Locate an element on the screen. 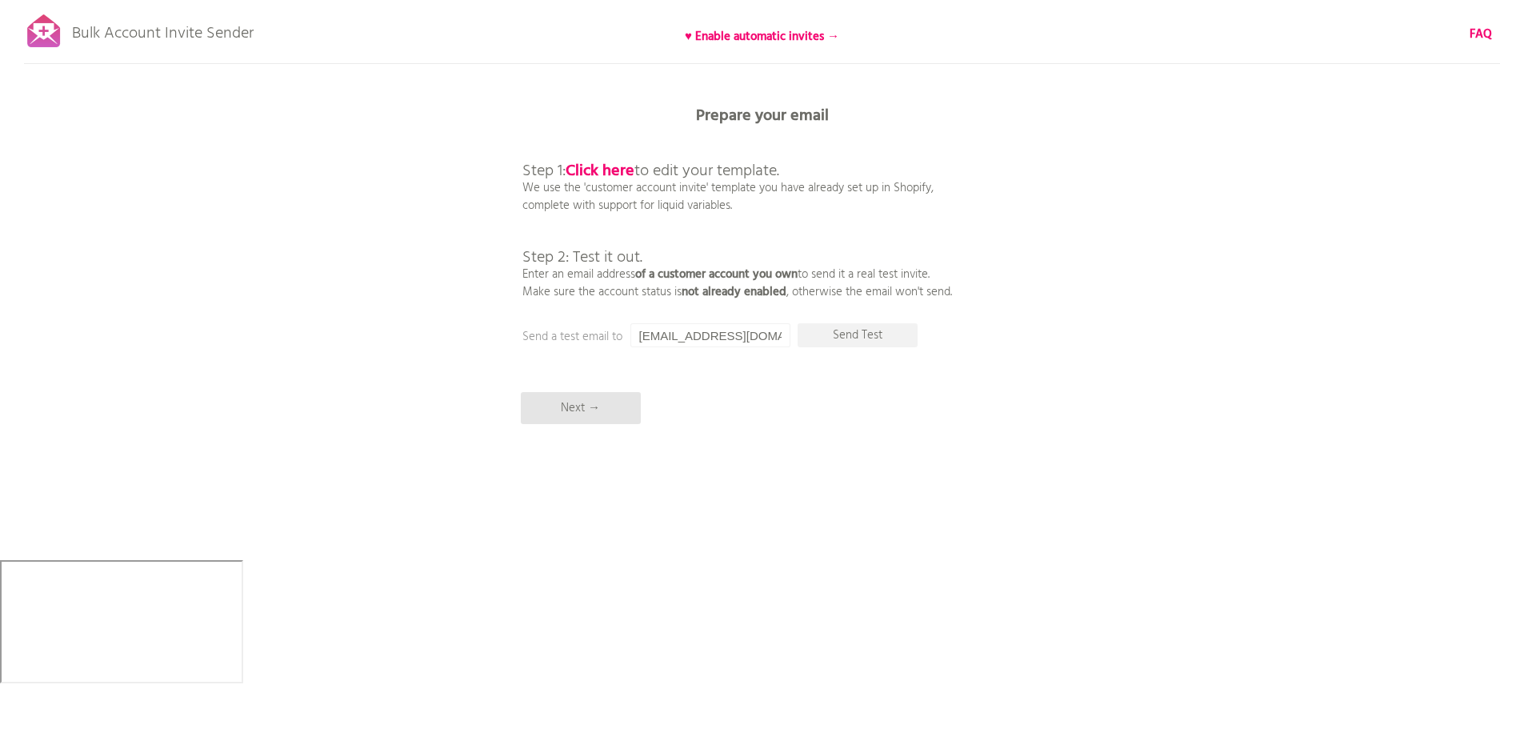  p: Next → is located at coordinates (581, 408).